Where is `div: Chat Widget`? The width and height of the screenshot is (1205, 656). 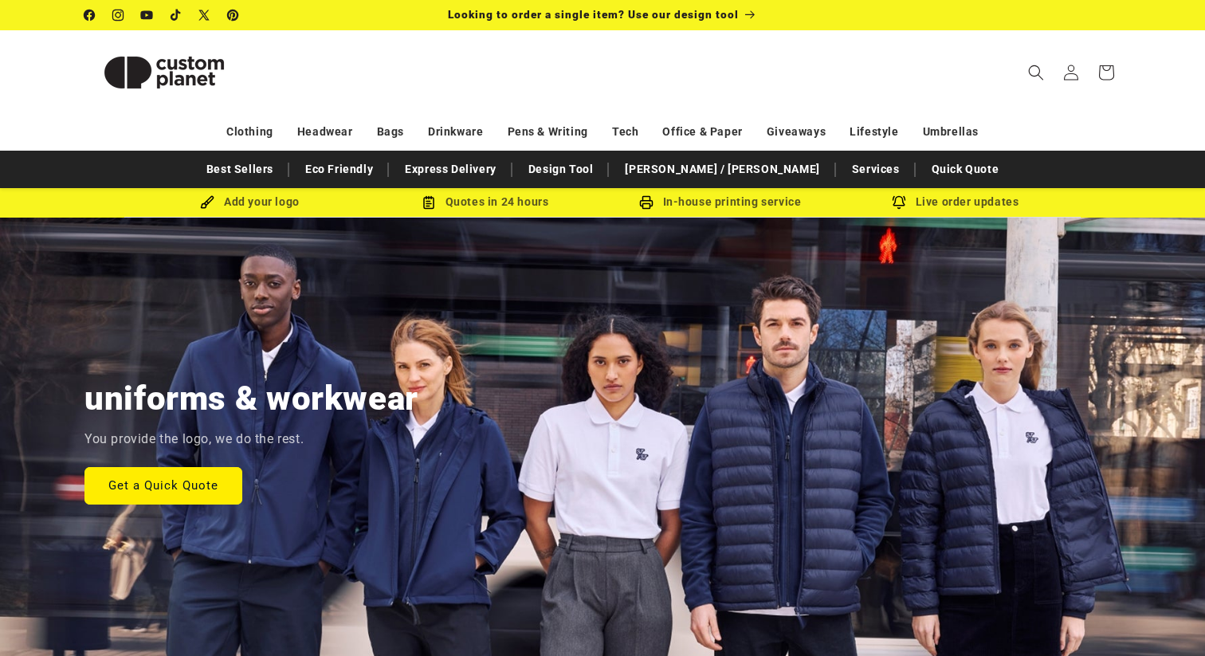
div: Chat Widget is located at coordinates (1166, 618).